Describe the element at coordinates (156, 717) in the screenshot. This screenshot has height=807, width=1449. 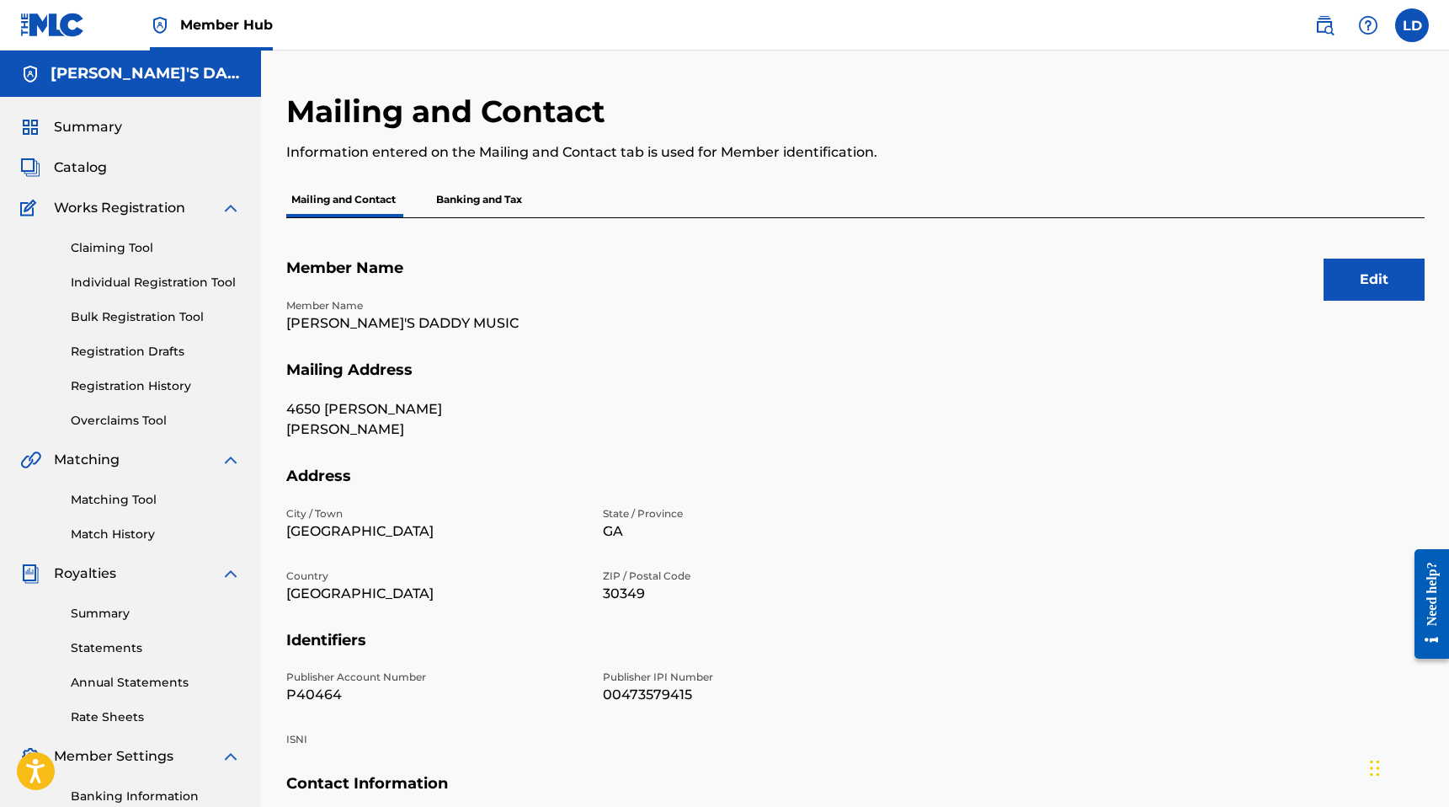
I see `a: Rate Sheets` at that location.